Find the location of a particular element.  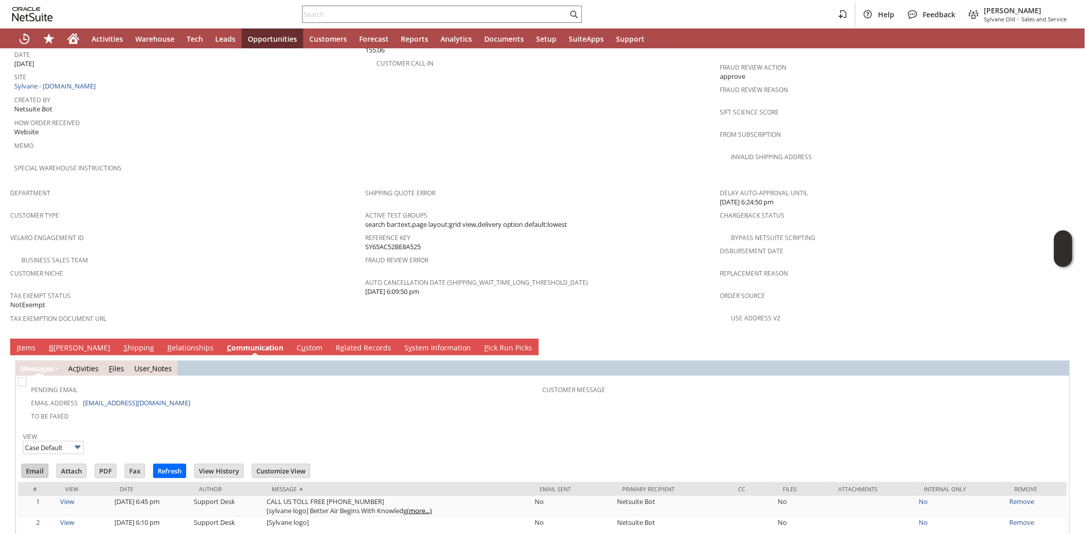

a: Customers is located at coordinates (328, 39).